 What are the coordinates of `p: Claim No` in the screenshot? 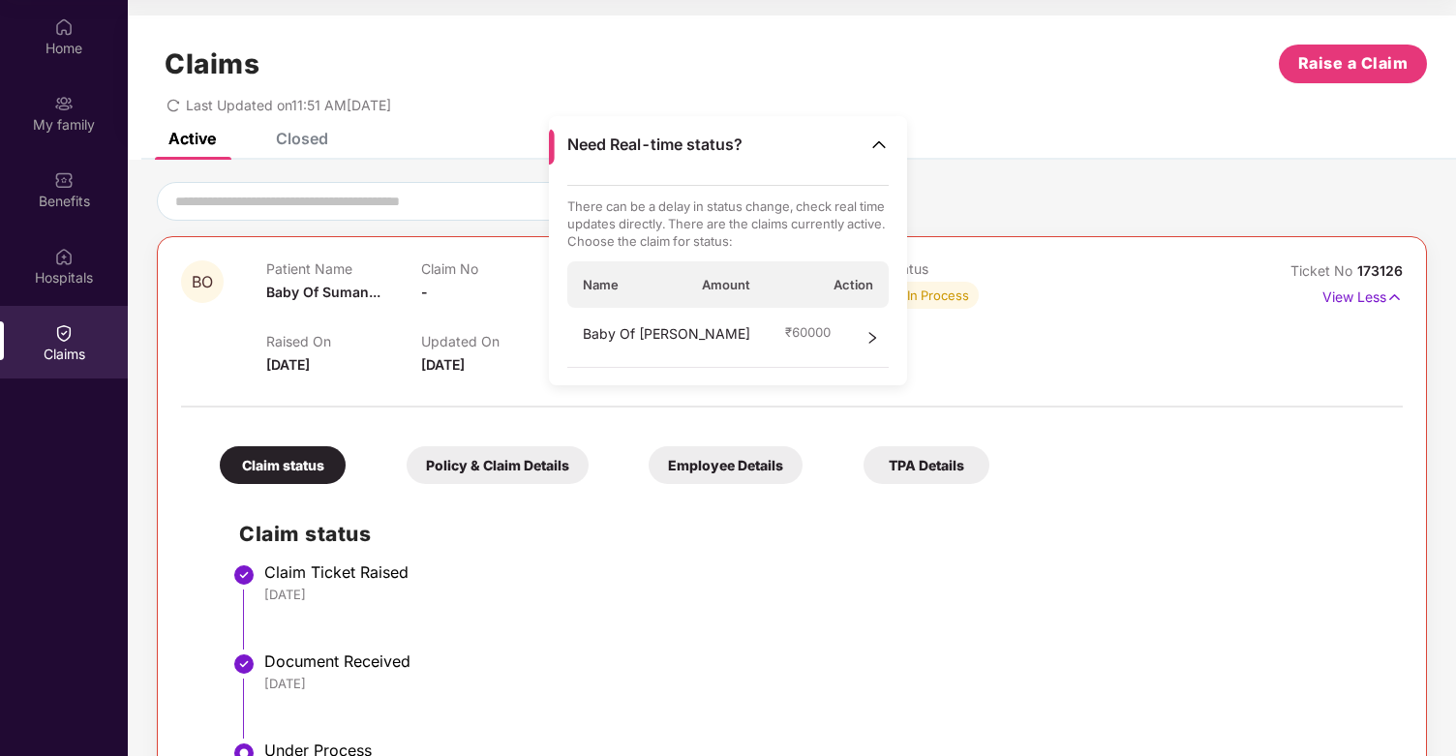 It's located at (499, 268).